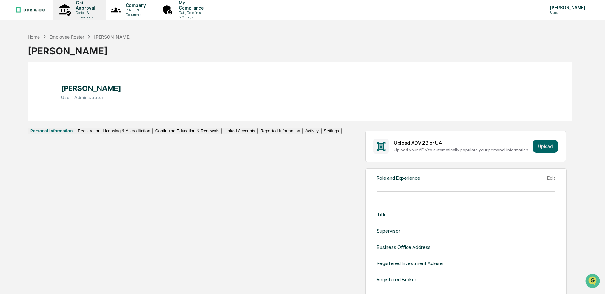 Image resolution: width=605 pixels, height=294 pixels. What do you see at coordinates (24, 83) in the screenshot?
I see `a: 🖐️Preclearance` at bounding box center [24, 83].